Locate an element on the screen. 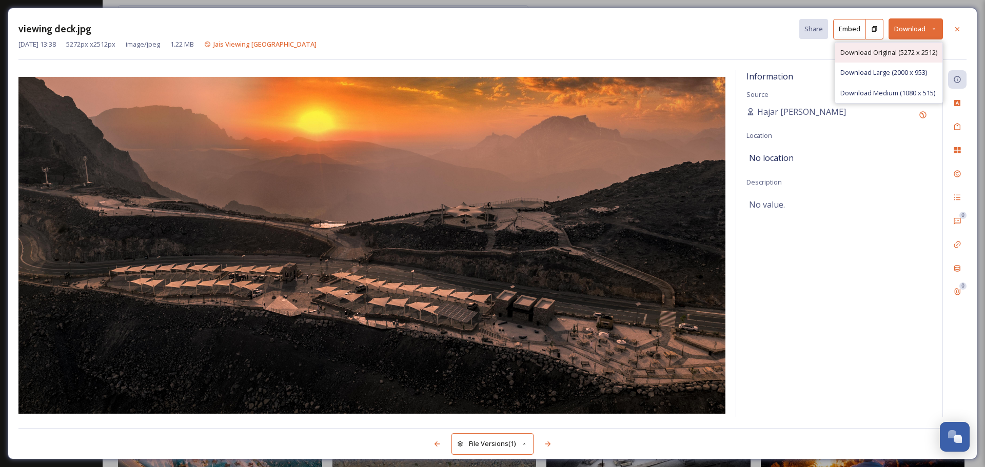 This screenshot has height=467, width=985. h3: viewing deck.jpg is located at coordinates (55, 29).